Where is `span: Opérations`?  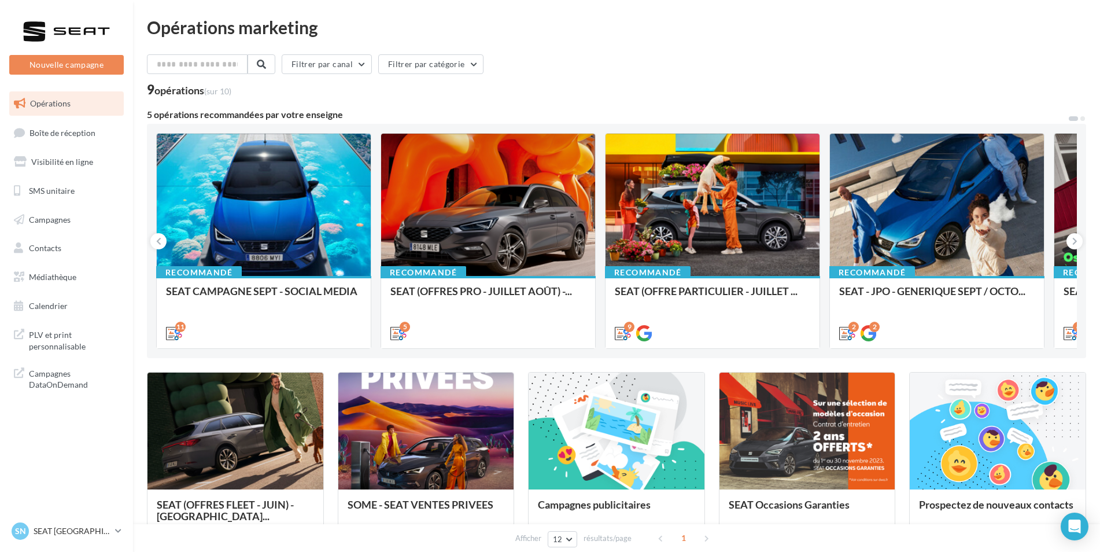
span: Opérations is located at coordinates (50, 103).